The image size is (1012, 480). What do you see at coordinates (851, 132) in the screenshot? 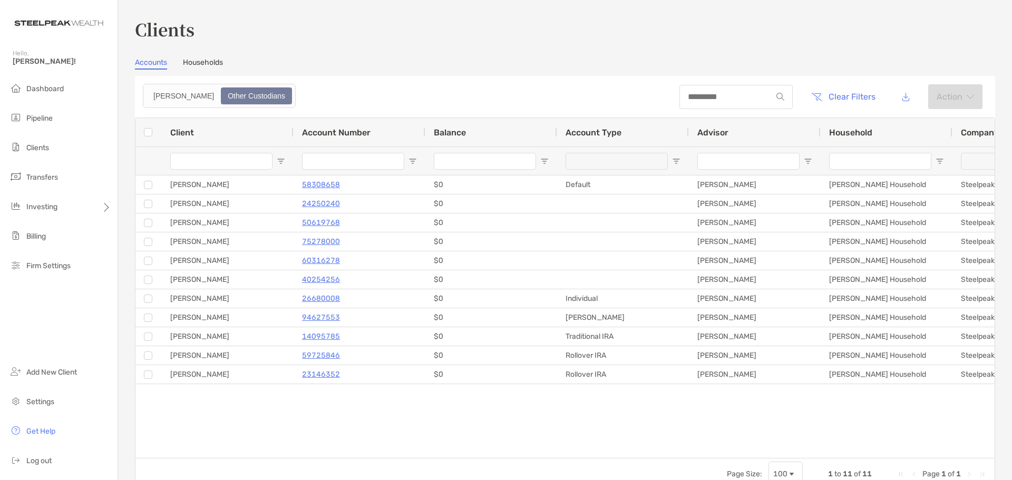
I see `span: Household` at bounding box center [851, 132].